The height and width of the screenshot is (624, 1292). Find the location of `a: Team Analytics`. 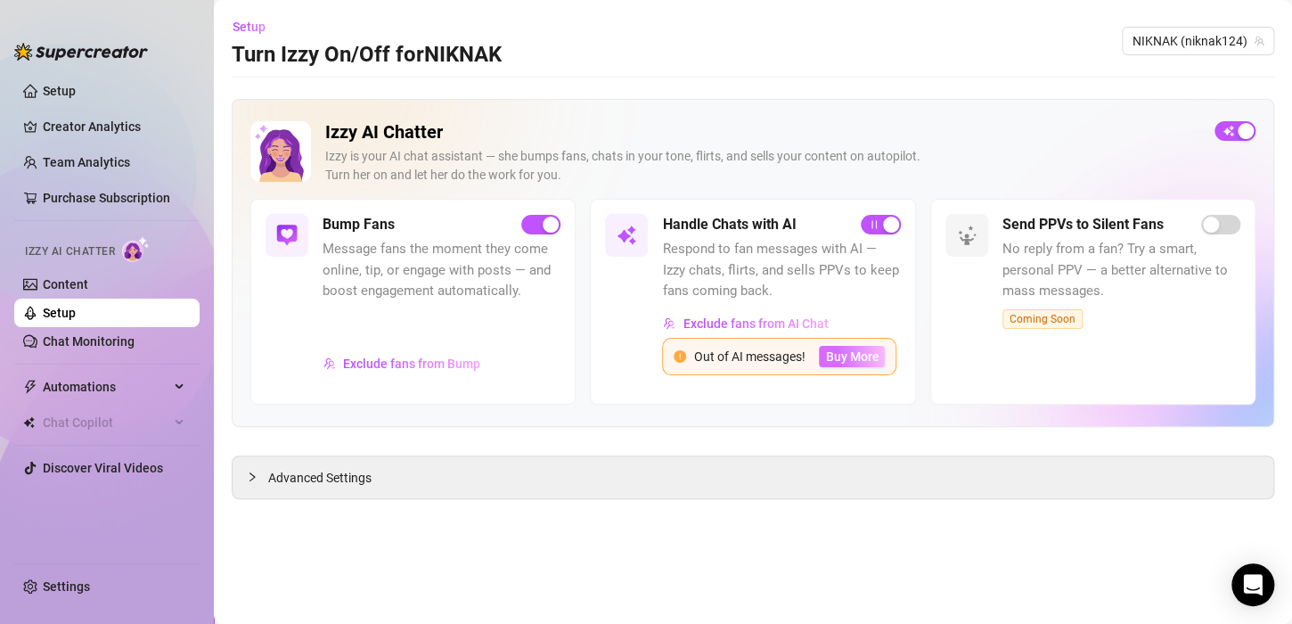

a: Team Analytics is located at coordinates (86, 162).